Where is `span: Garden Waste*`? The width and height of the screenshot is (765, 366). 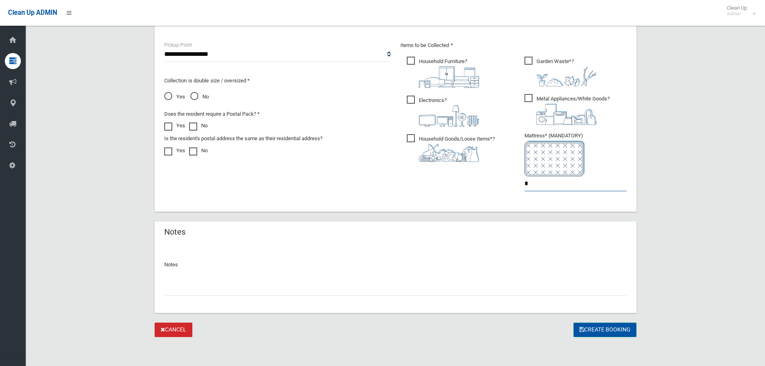
span: Garden Waste* is located at coordinates (561, 72).